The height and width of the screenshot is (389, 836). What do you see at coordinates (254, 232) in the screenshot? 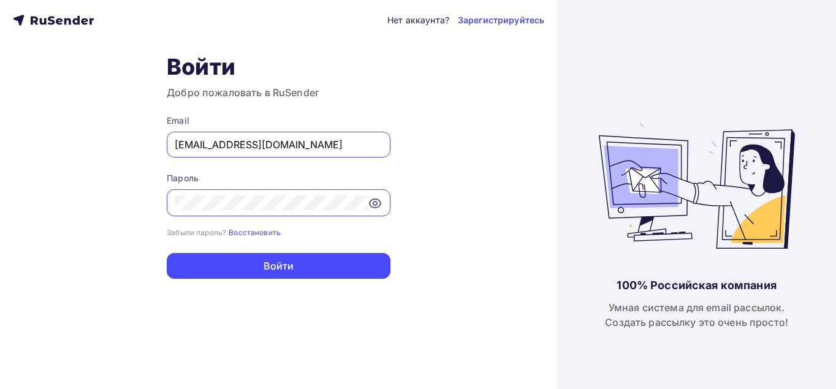
I see `small: Восстановить` at bounding box center [254, 232].